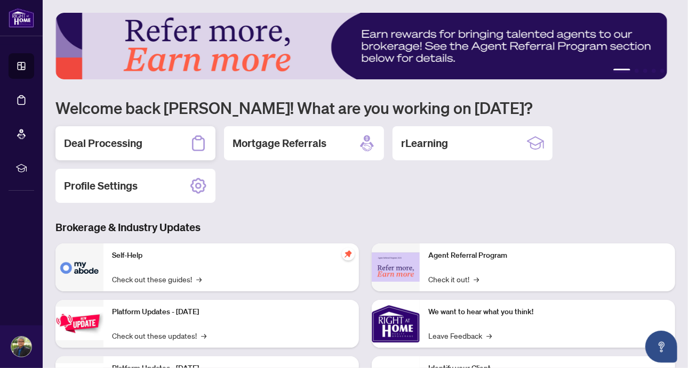  Describe the element at coordinates (622, 71) in the screenshot. I see `button: 1` at that location.